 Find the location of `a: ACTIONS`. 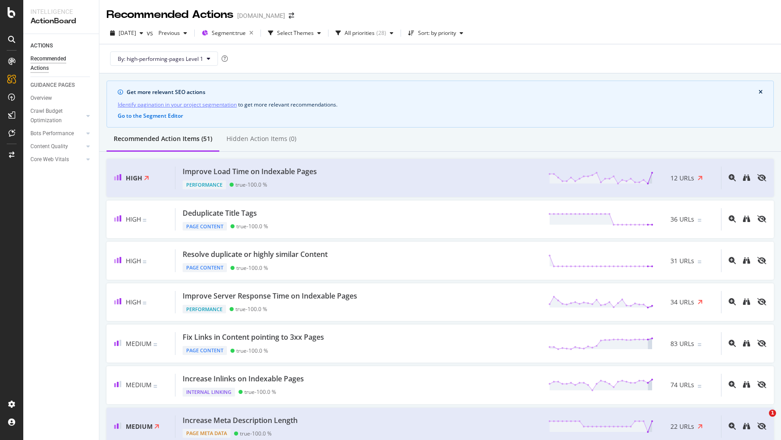

a: ACTIONS is located at coordinates (61, 46).